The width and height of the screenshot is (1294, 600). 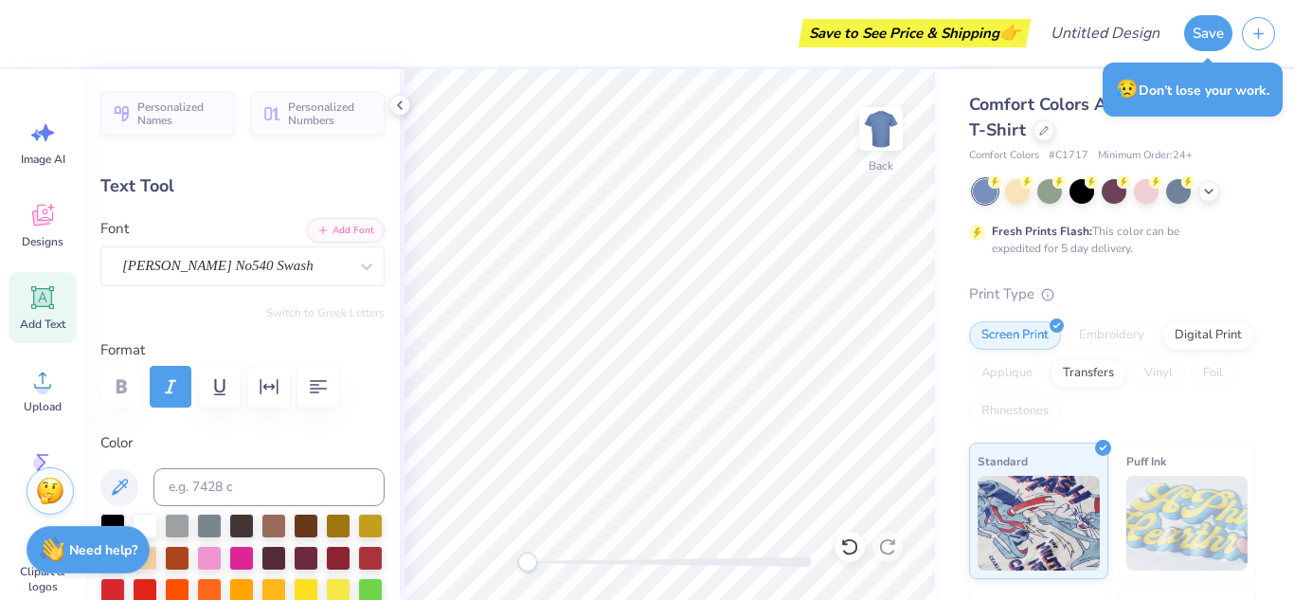 What do you see at coordinates (331, 114) in the screenshot?
I see `span: Personalized Numbers` at bounding box center [331, 114].